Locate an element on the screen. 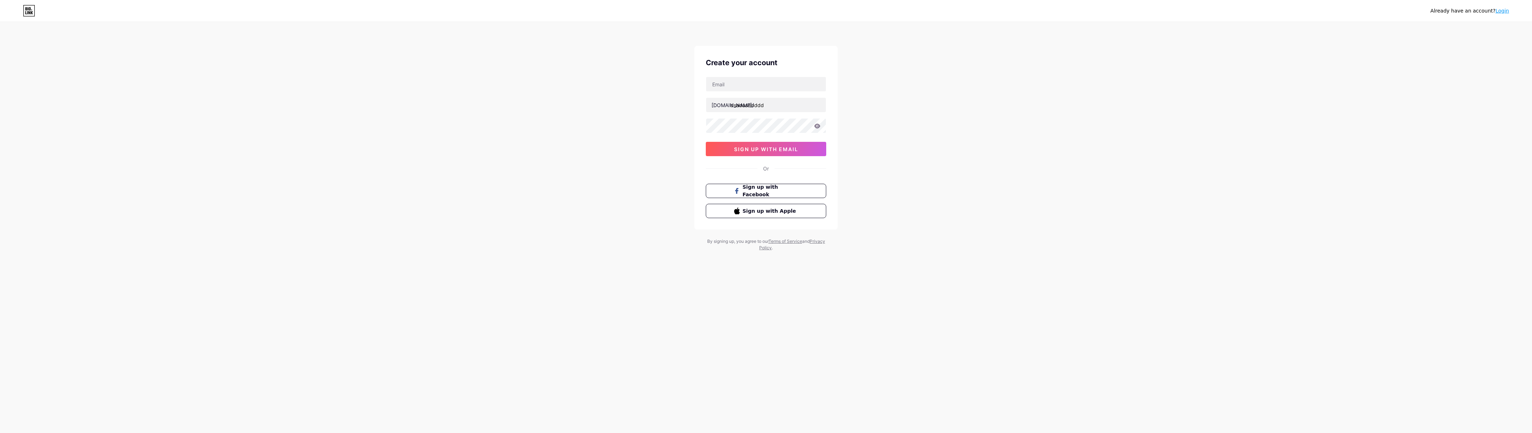 The width and height of the screenshot is (1532, 433). span: Sign up with Apple is located at coordinates (770, 211).